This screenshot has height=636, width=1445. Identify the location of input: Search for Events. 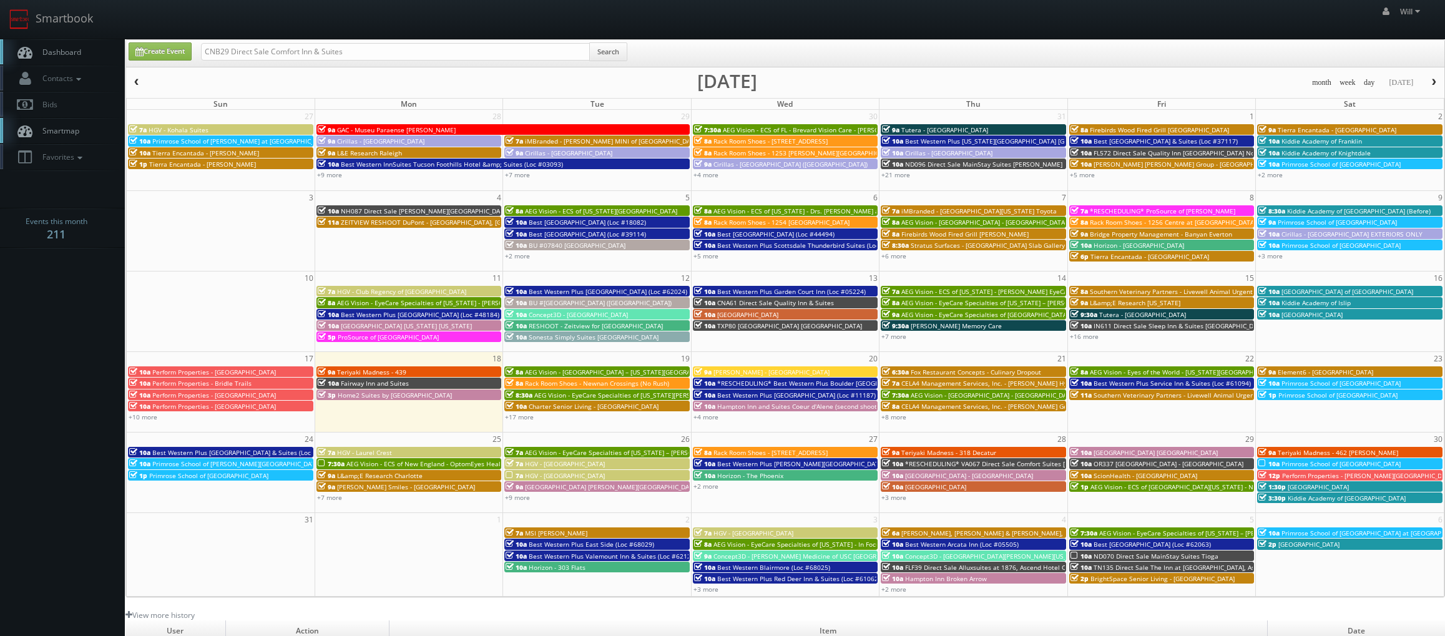
(395, 52).